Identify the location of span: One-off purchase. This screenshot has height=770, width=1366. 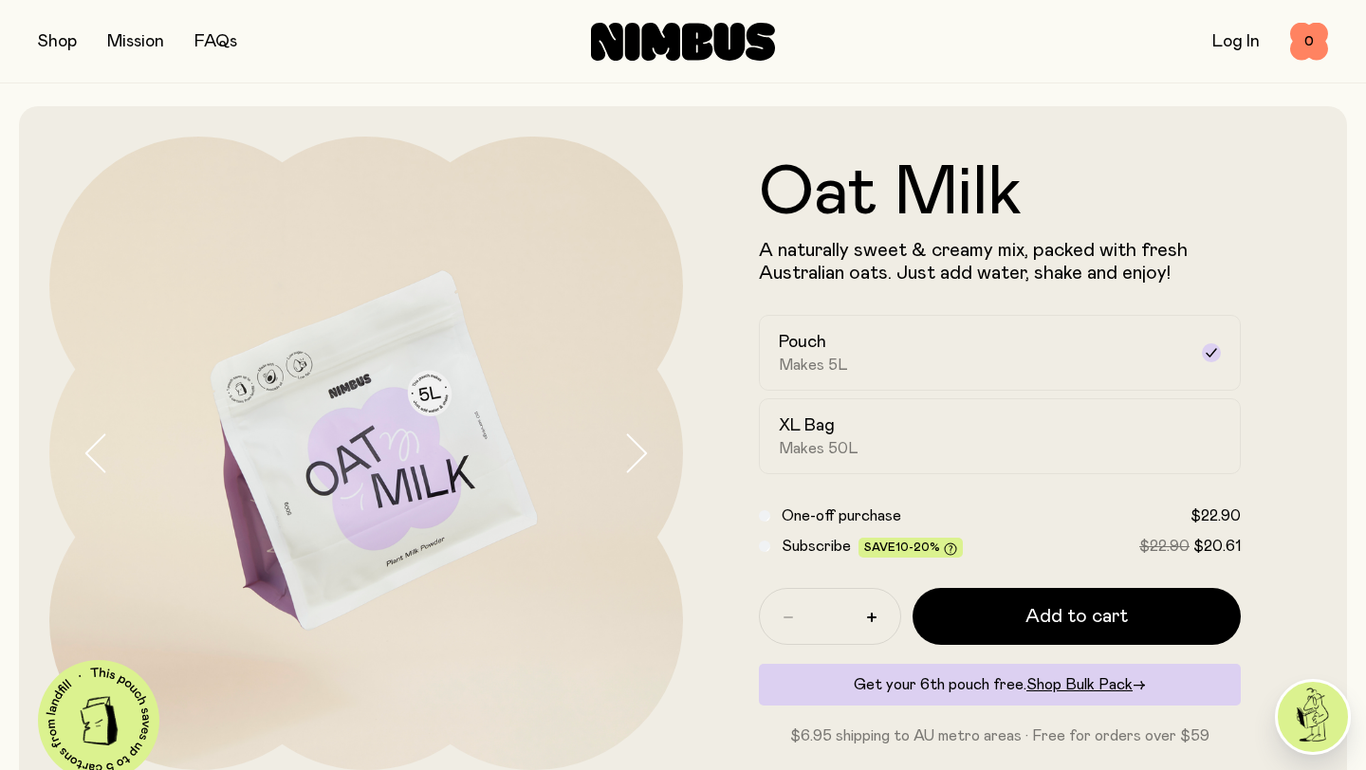
(841, 516).